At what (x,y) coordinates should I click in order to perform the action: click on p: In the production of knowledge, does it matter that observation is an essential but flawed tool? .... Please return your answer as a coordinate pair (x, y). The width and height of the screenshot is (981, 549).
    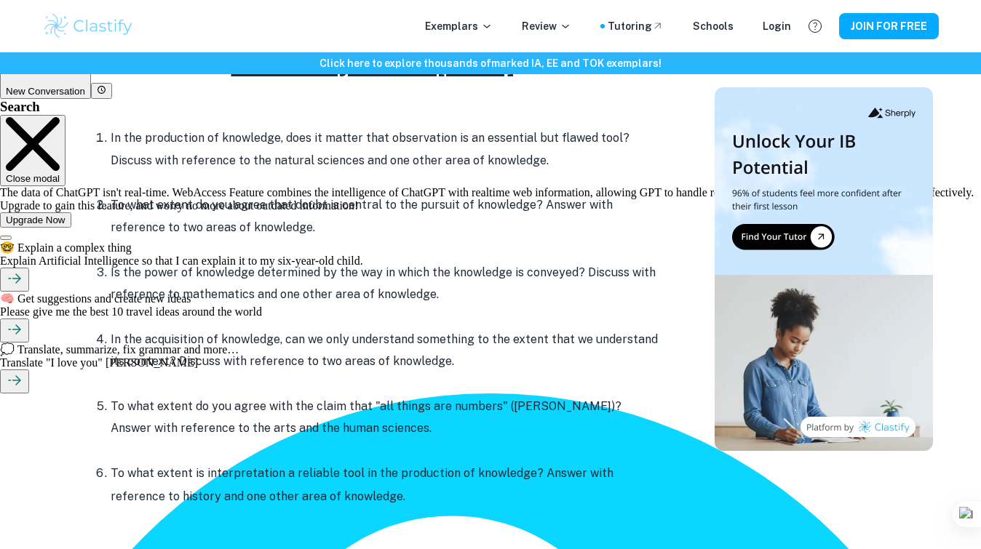
    Looking at the image, I should click on (387, 149).